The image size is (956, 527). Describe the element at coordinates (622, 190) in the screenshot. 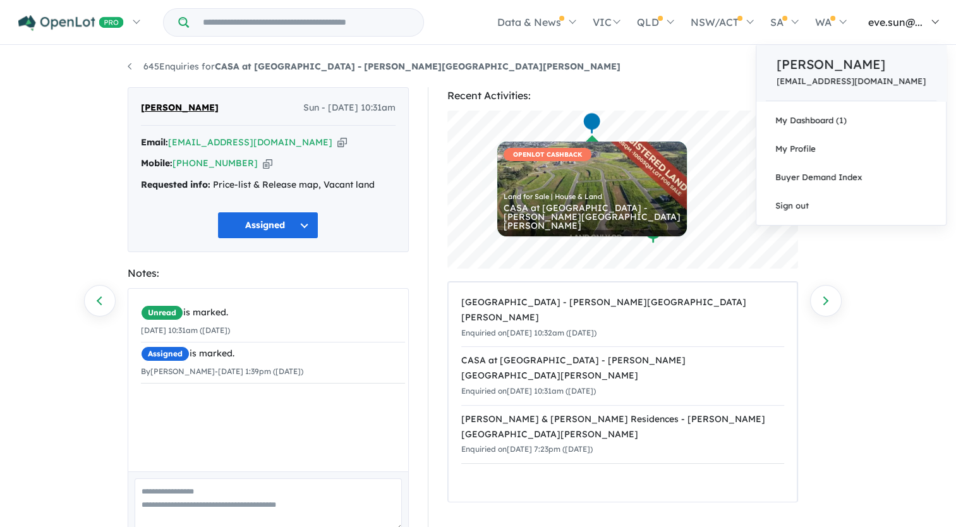

I see `canvas: Map` at that location.